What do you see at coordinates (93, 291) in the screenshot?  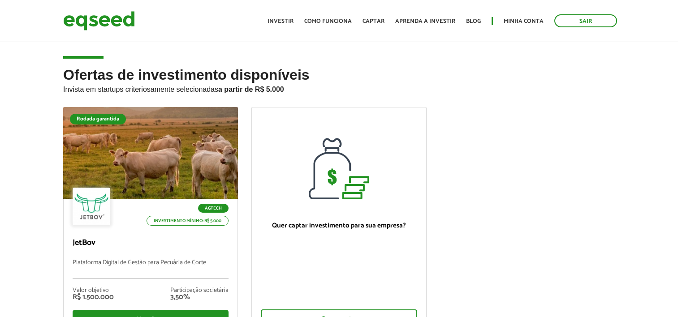 I see `div: Valor objetivo` at bounding box center [93, 291].